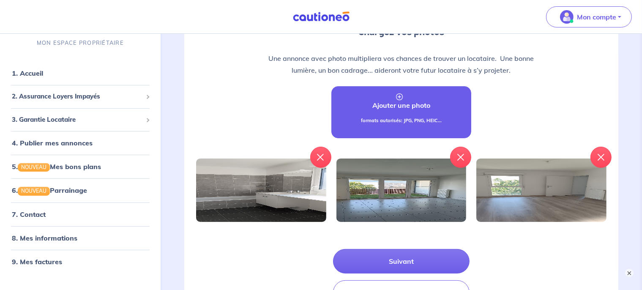 The height and width of the screenshot is (290, 642). I want to click on img: IMG_20250811_104718.jpg, so click(401, 190).